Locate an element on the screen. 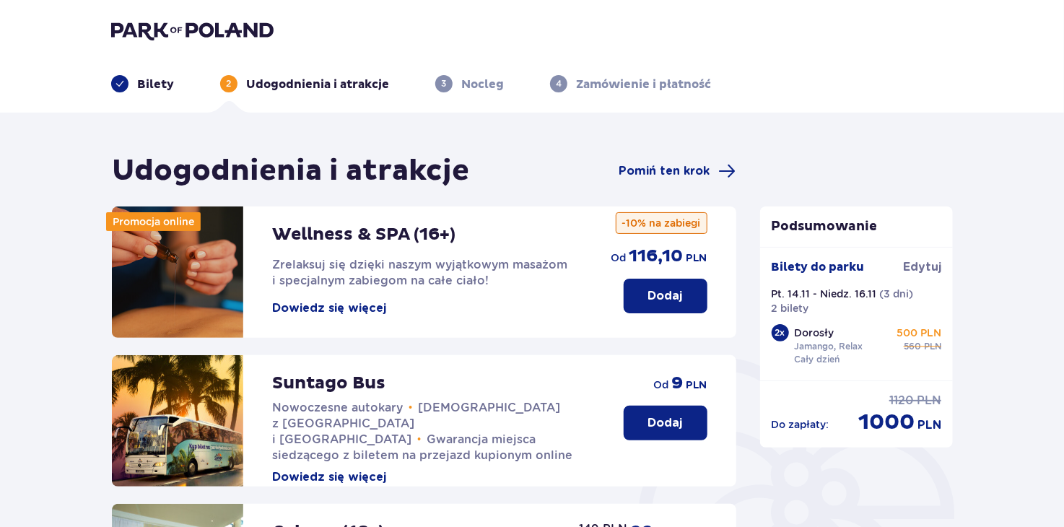 This screenshot has height=527, width=1064. div: 4Zamówienie i płatność is located at coordinates (630, 84).